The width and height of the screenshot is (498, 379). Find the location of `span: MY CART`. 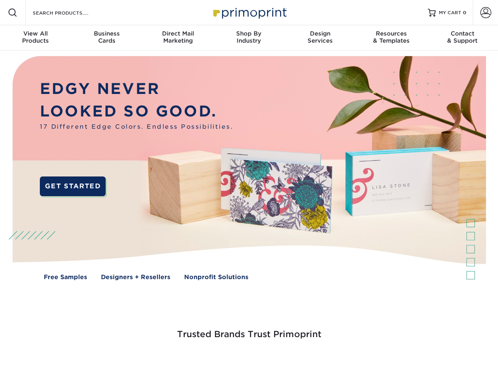

span: MY CART is located at coordinates (450, 13).